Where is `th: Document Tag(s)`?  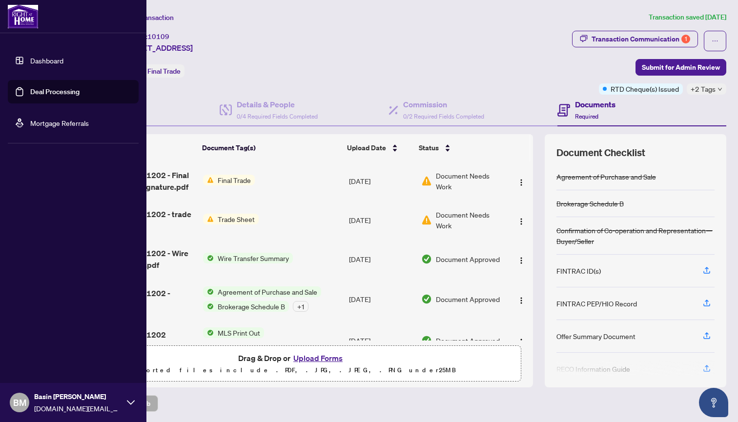
th: Document Tag(s) is located at coordinates (270, 148).